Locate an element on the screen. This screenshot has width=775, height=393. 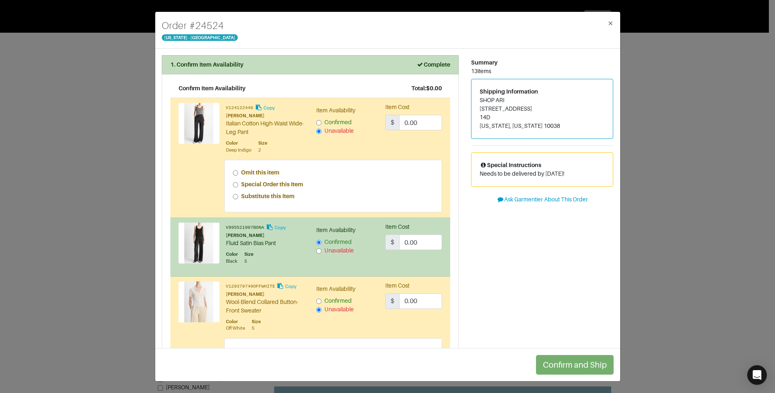
strong: Substitute this Item is located at coordinates (268, 196).